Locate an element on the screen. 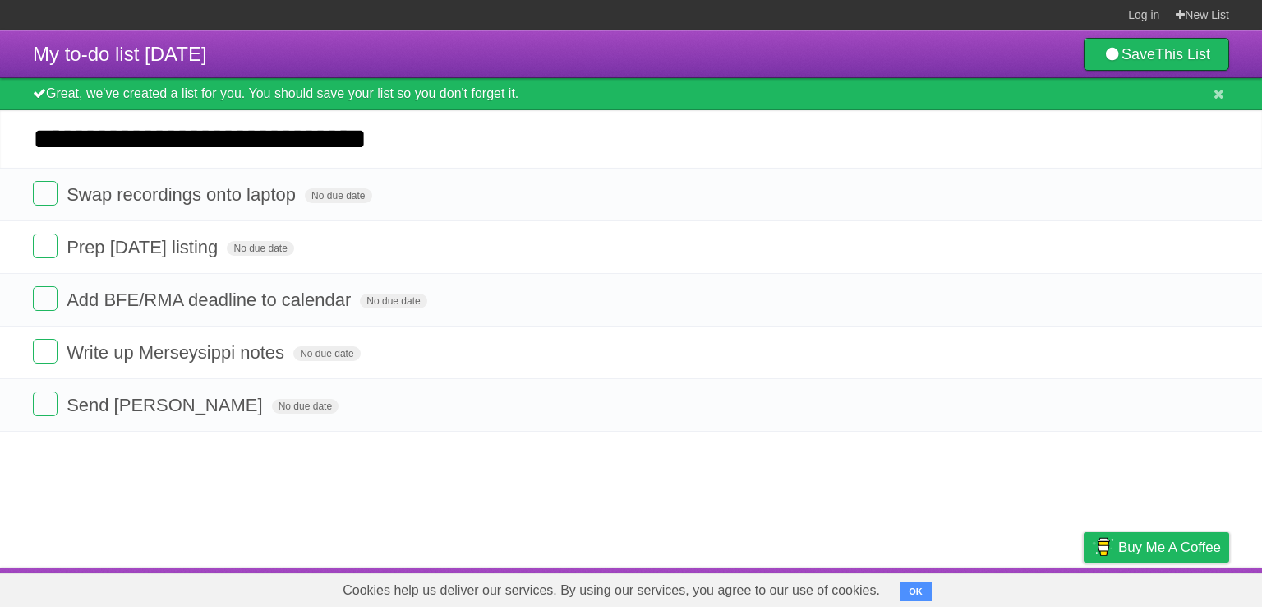 The height and width of the screenshot is (607, 1262). a: Suggest a feature is located at coordinates (1178, 587).